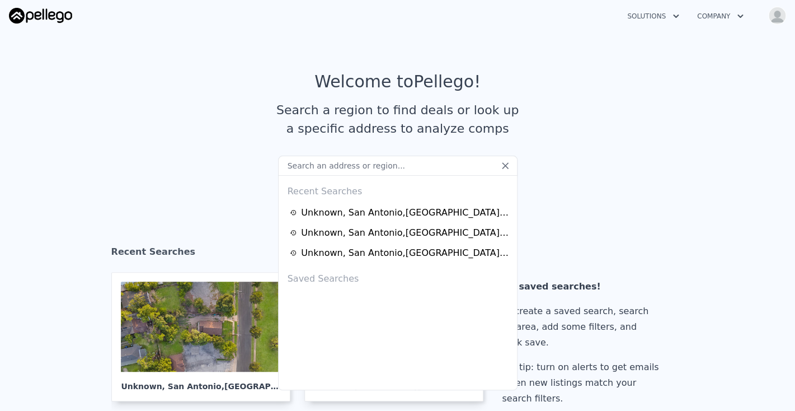 This screenshot has height=411, width=795. Describe the element at coordinates (720, 16) in the screenshot. I see `button: Company` at that location.